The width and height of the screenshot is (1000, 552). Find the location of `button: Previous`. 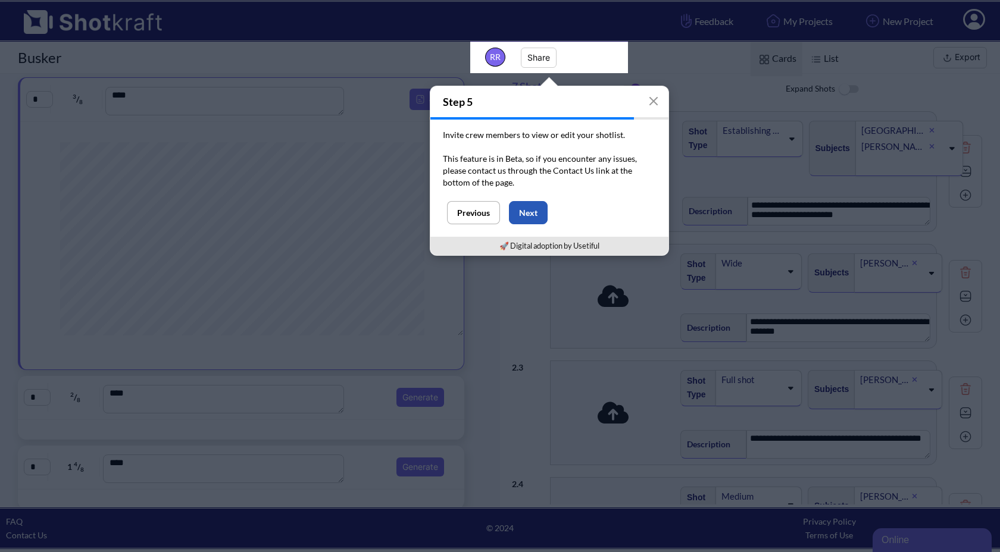

button: Previous is located at coordinates (473, 212).